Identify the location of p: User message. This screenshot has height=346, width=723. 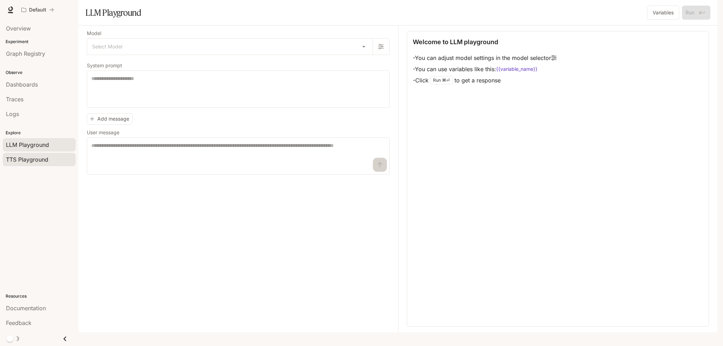
(103, 132).